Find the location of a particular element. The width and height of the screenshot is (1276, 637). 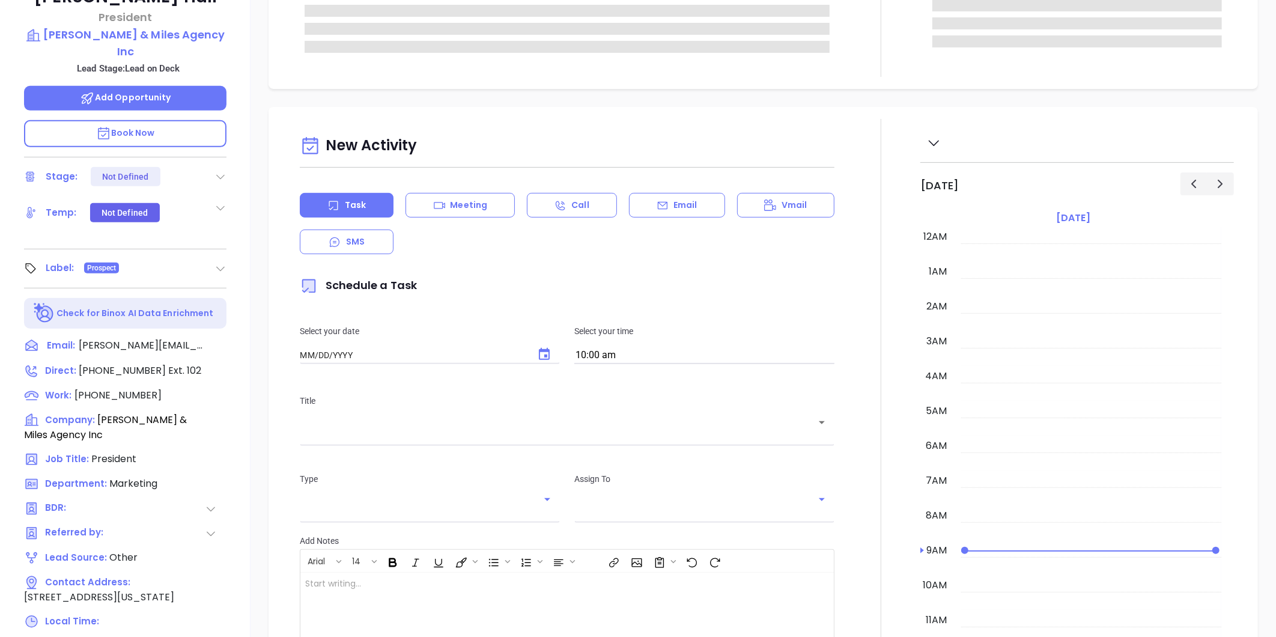

span: BDR: is located at coordinates (76, 508).